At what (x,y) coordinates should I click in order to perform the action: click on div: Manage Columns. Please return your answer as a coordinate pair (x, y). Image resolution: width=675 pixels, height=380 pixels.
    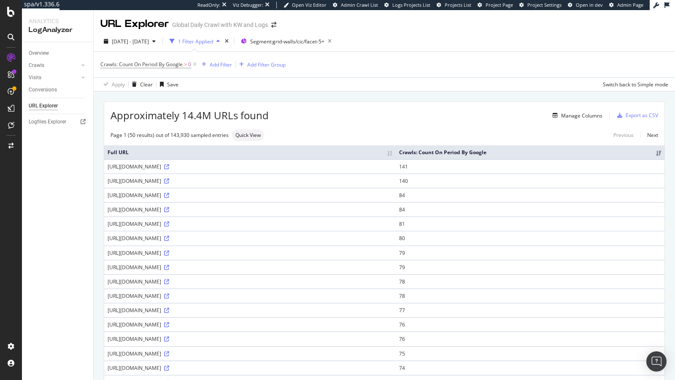
    Looking at the image, I should click on (582, 116).